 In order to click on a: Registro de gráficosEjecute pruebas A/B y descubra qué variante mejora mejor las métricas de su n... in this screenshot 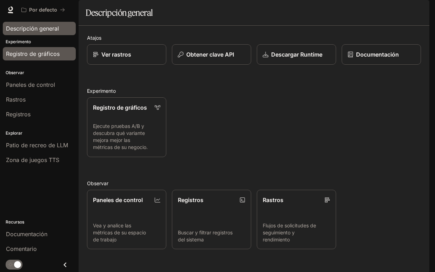, I will do `click(127, 127)`.